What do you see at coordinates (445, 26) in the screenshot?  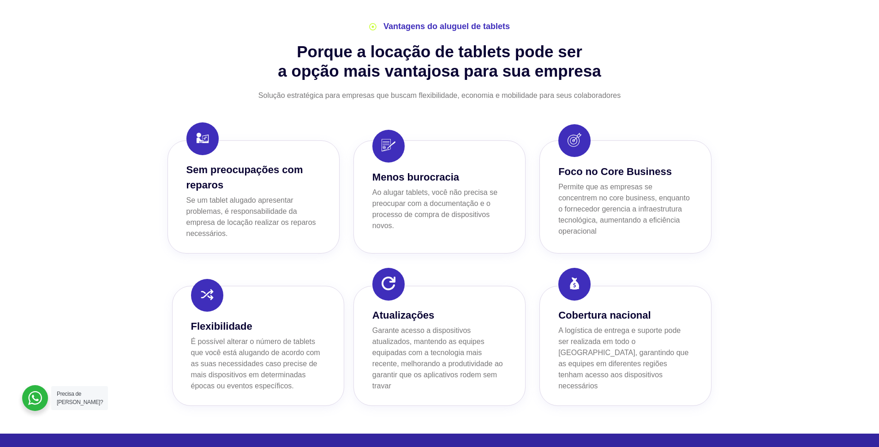 I see `span: Vantagens do aluguel de tablets` at bounding box center [445, 26].